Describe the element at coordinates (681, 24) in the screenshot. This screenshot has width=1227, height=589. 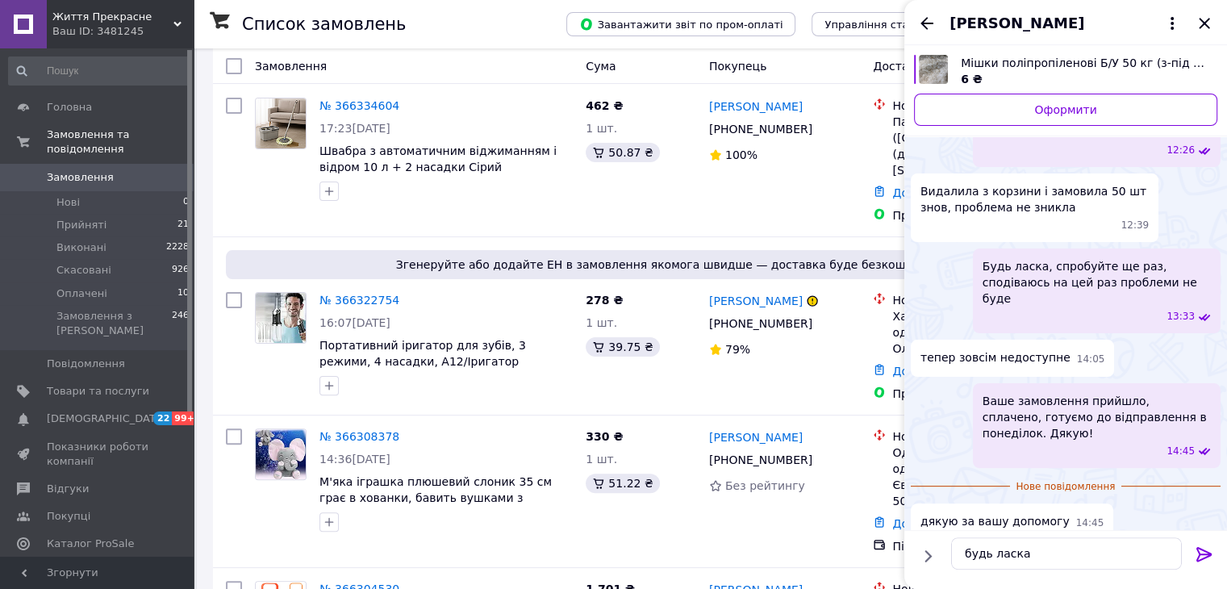
I see `span: Завантажити звіт по пром-оплаті` at that location.